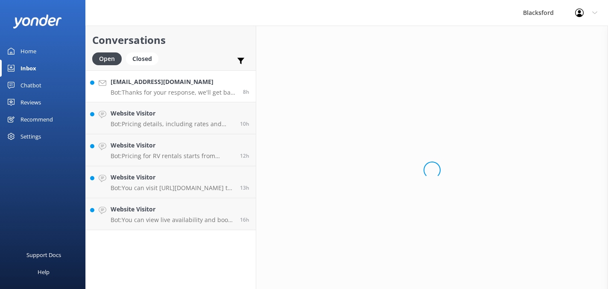 The width and height of the screenshot is (608, 289). I want to click on div: Recommend, so click(37, 120).